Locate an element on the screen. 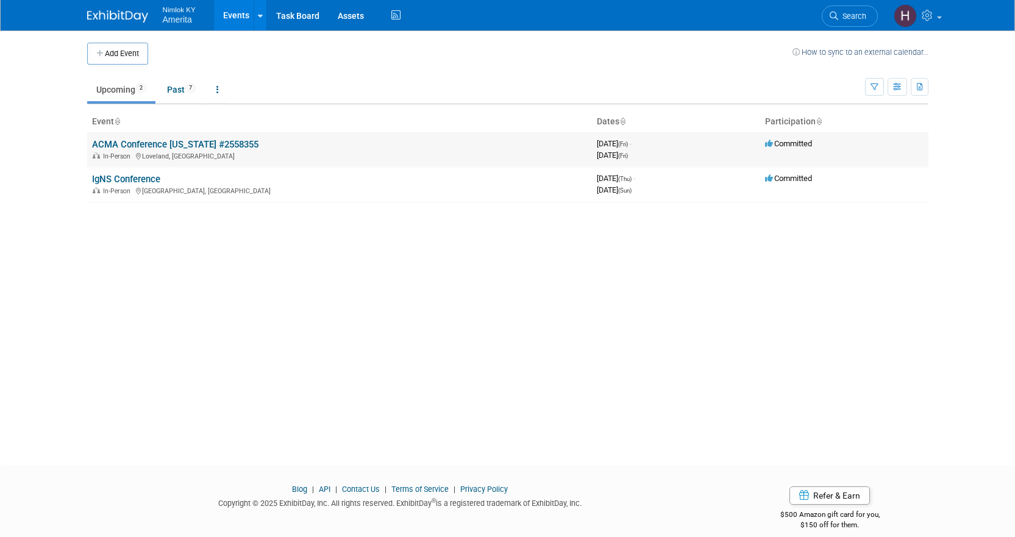 Image resolution: width=1015 pixels, height=537 pixels. span: Amerita is located at coordinates (177, 20).